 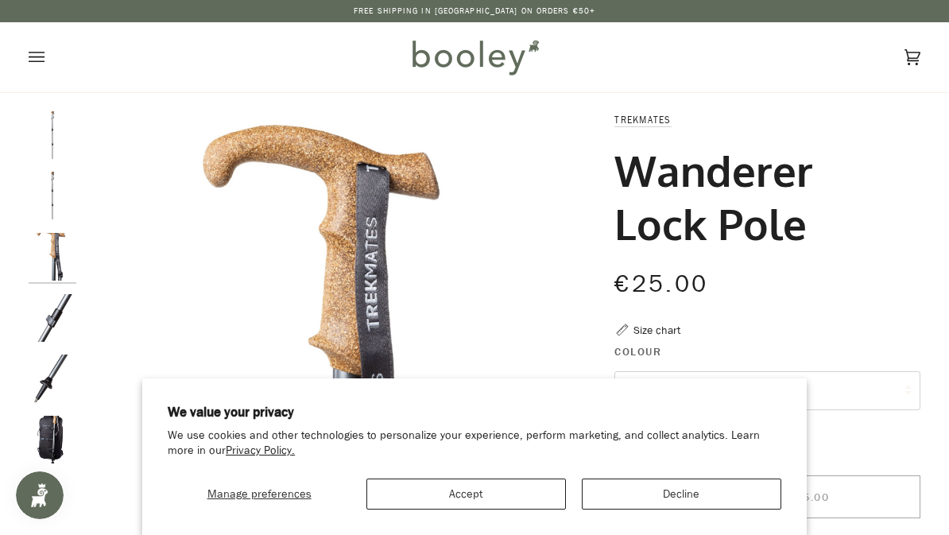 What do you see at coordinates (260, 450) in the screenshot?
I see `a: Privacy Policy.` at bounding box center [260, 450].